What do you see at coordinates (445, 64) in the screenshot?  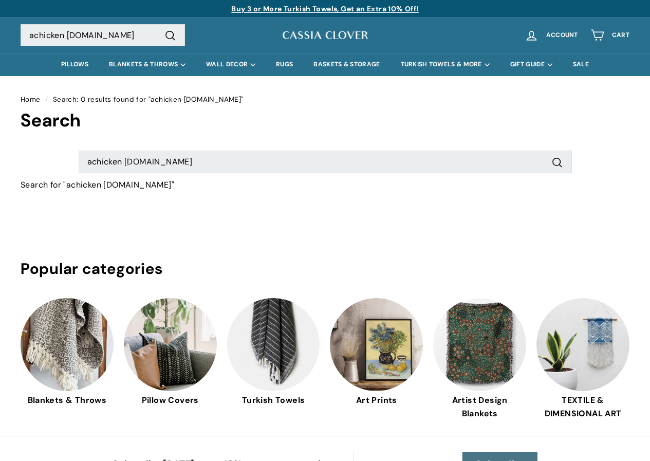 I see `summary: TURKISH TOWELS & MORE` at bounding box center [445, 64].